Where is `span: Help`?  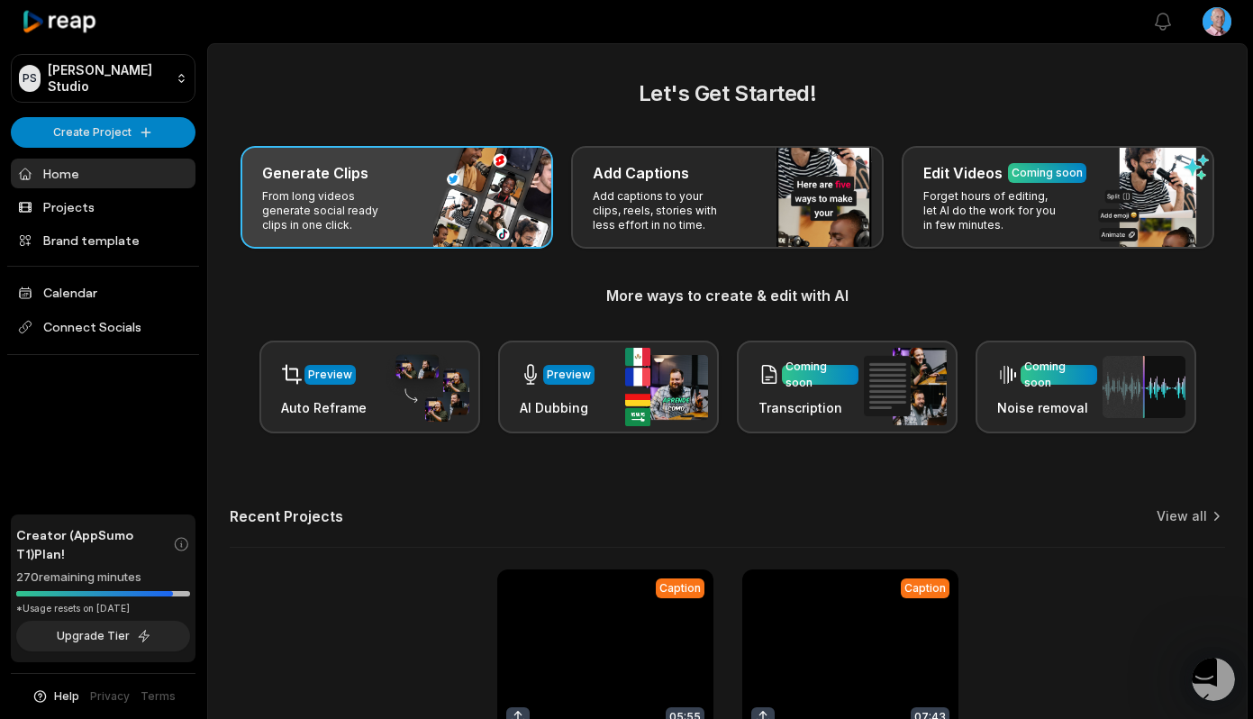
span: Help is located at coordinates (67, 696).